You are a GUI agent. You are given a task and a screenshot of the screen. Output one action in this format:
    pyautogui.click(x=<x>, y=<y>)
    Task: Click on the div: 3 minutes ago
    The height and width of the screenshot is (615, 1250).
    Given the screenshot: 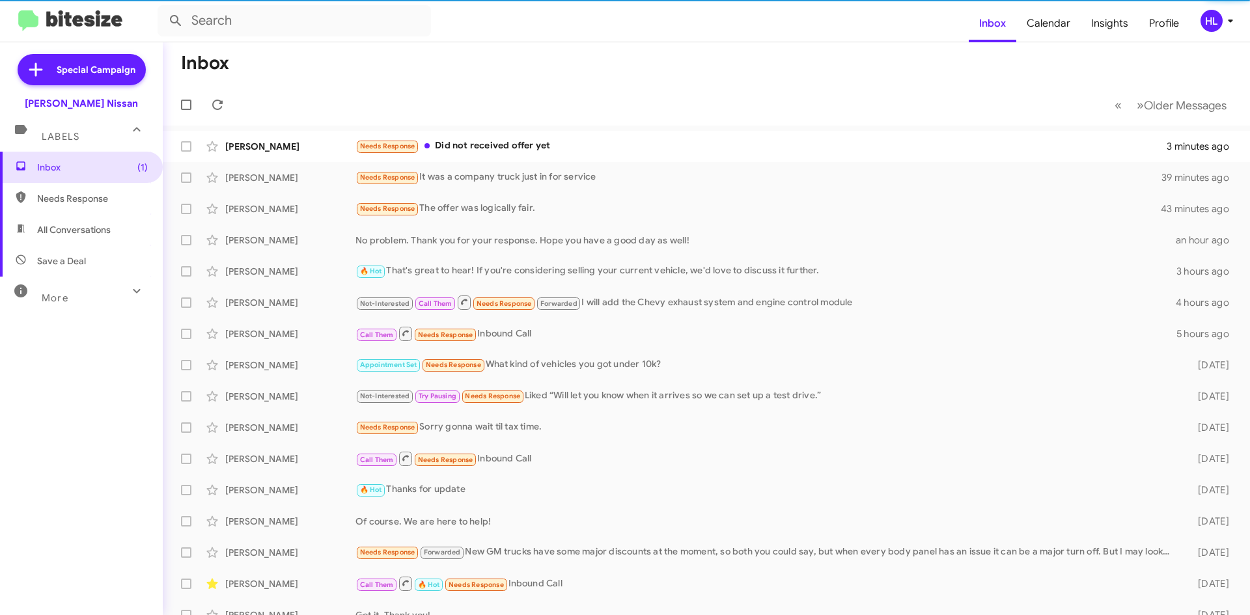 What is the action you would take?
    pyautogui.click(x=1203, y=147)
    